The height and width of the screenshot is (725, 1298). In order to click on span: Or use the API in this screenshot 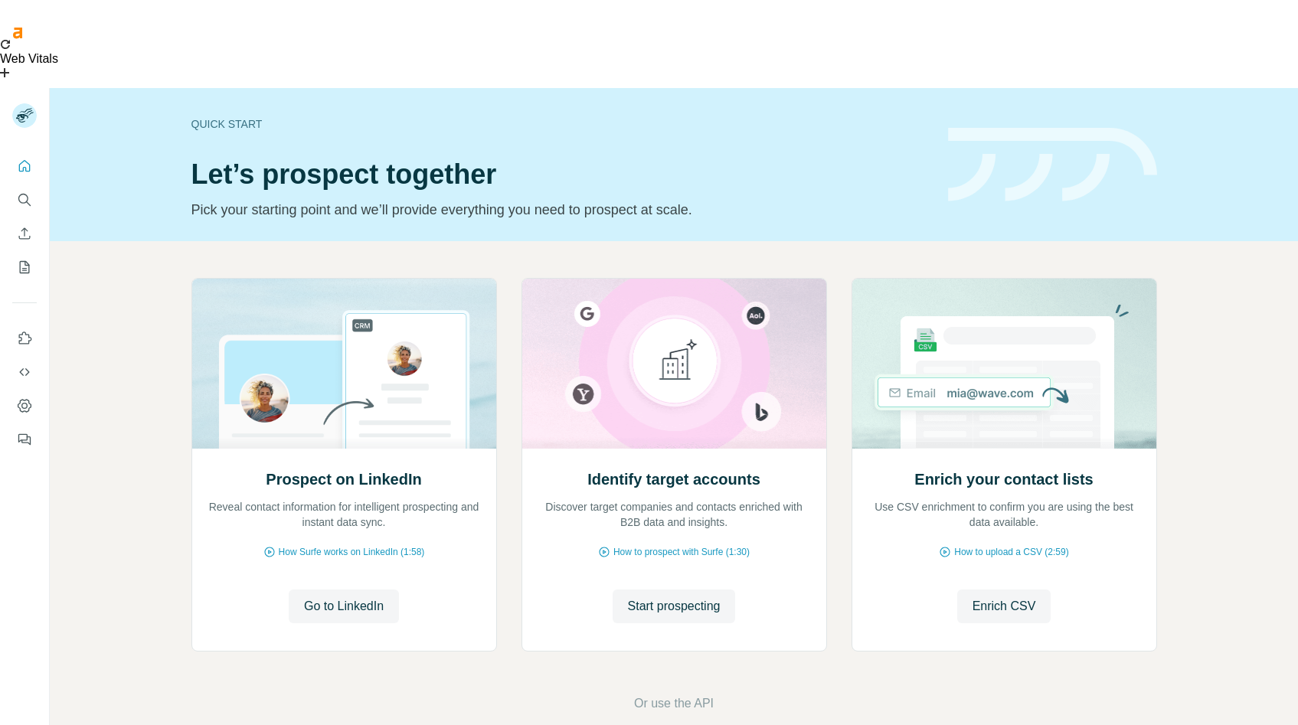, I will do `click(674, 704)`.